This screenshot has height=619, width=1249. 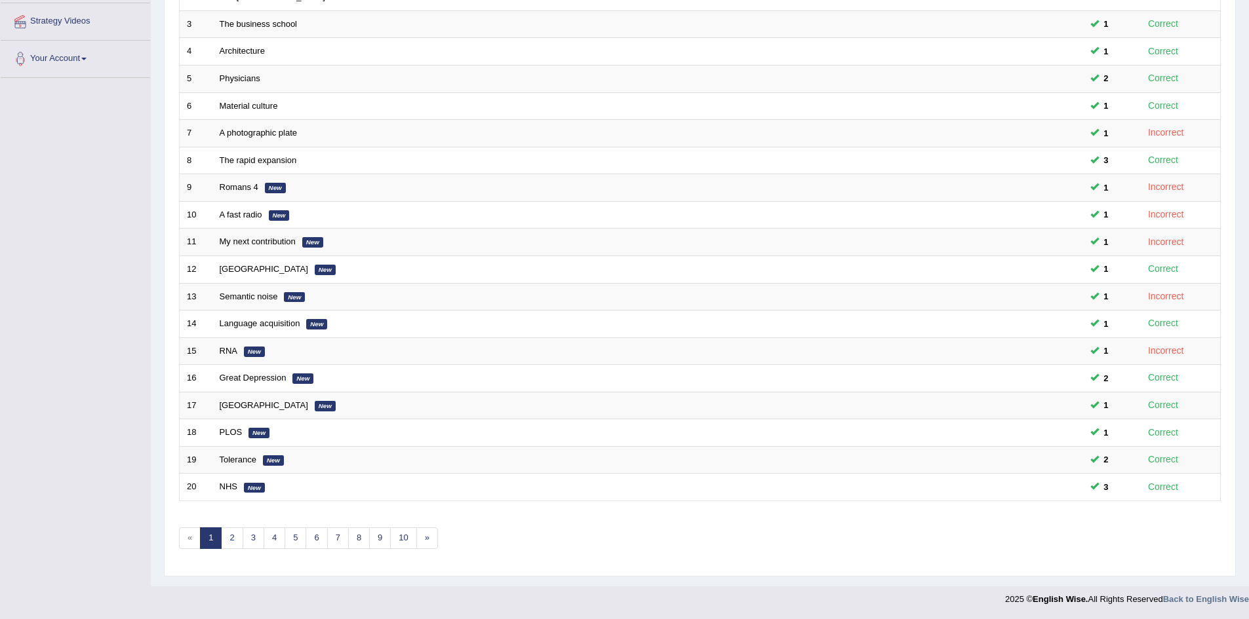 I want to click on td: 10, so click(x=196, y=215).